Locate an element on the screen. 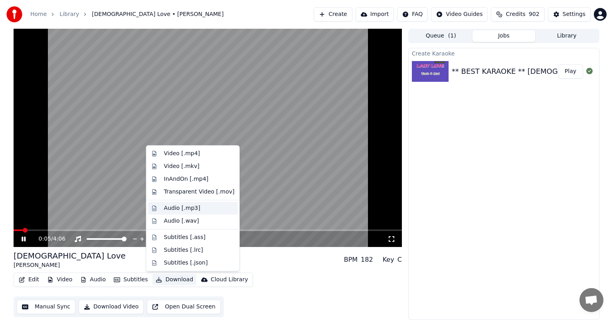 The width and height of the screenshot is (613, 320). button: Open Dual Screen is located at coordinates (184, 307).